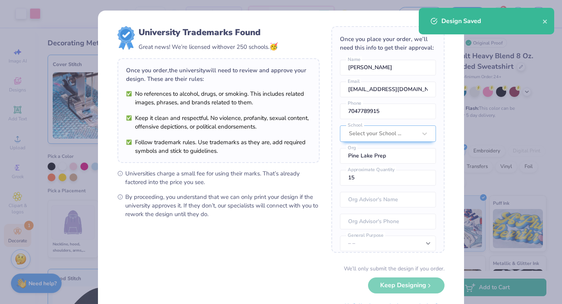 The image size is (562, 304). I want to click on input: Org Advisor's Phone, so click(388, 221).